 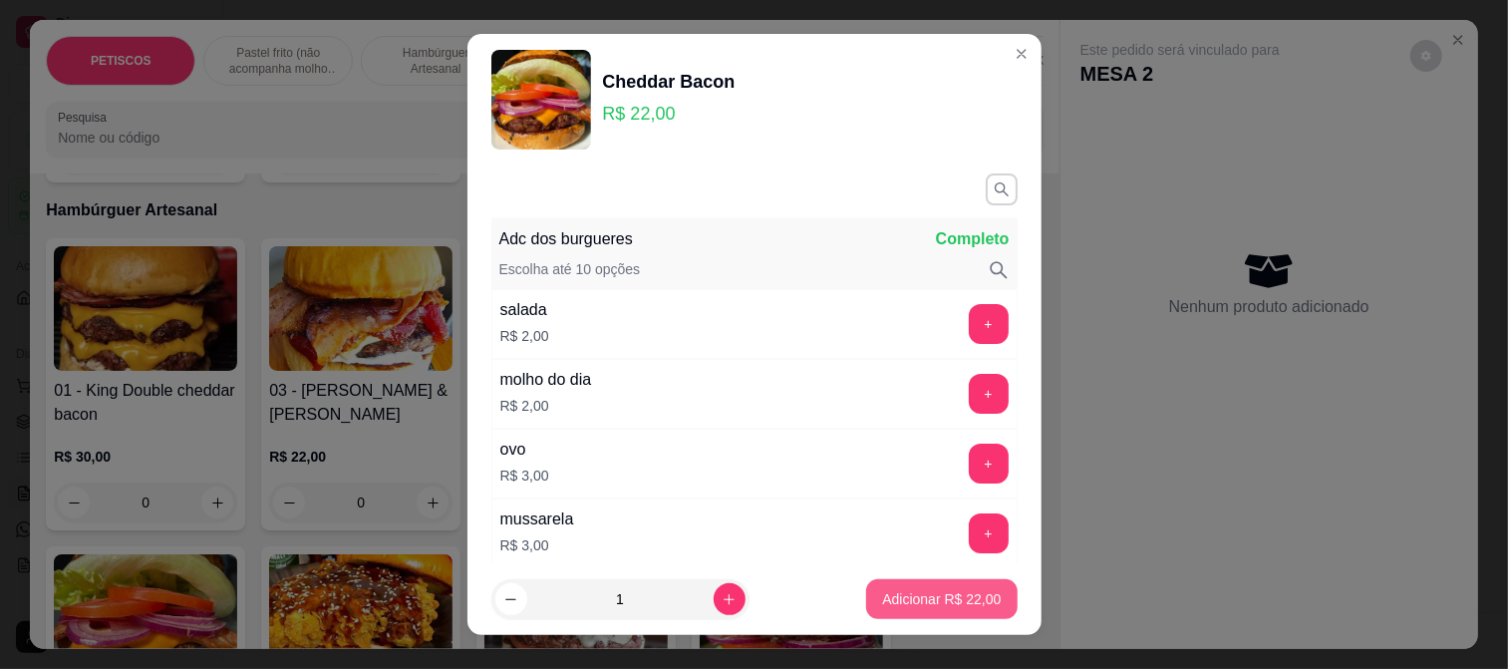 What do you see at coordinates (566, 239) in the screenshot?
I see `p: Adc dos burgueres` at bounding box center [566, 239].